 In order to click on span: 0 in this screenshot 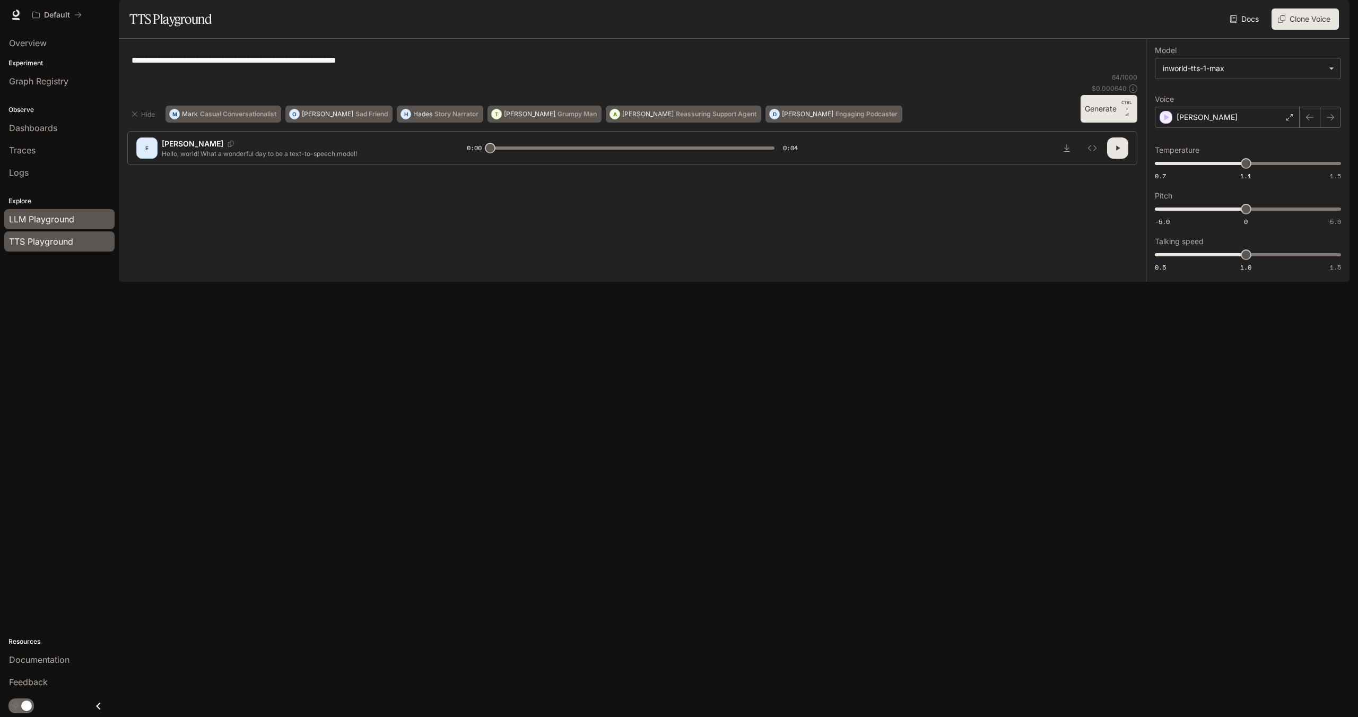, I will do `click(1245, 221)`.